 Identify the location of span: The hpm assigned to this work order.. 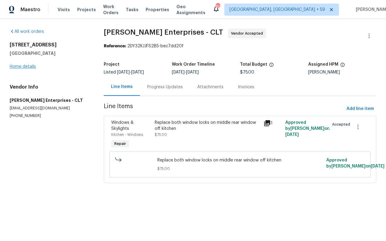
(342, 66).